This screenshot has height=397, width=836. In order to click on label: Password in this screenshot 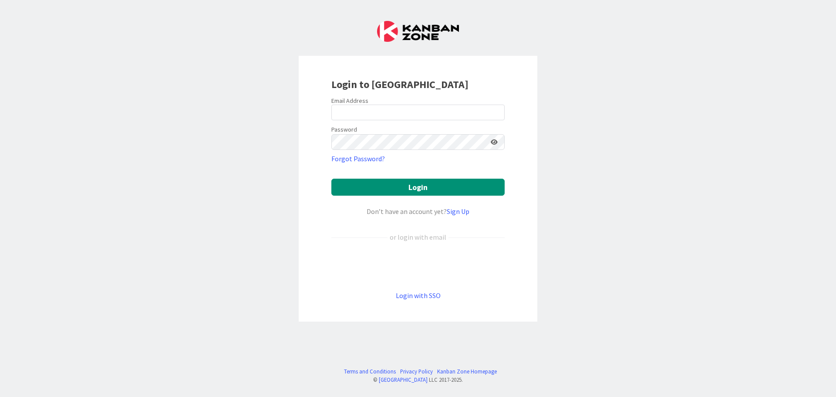, I will do `click(344, 129)`.